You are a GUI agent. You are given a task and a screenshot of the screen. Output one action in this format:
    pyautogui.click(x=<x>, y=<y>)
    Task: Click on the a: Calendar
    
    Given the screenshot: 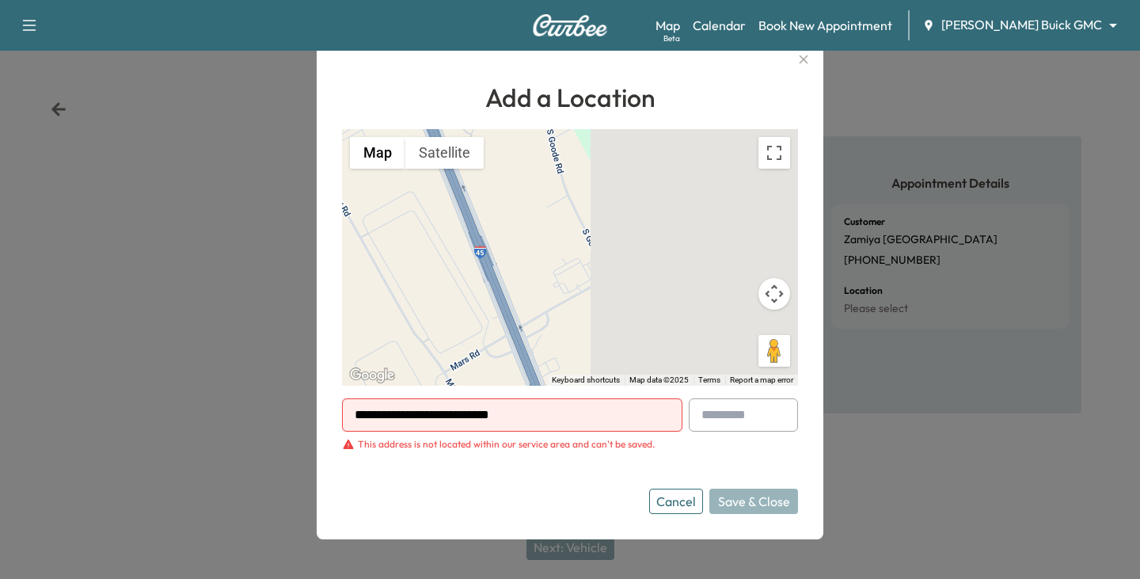 What is the action you would take?
    pyautogui.click(x=719, y=25)
    